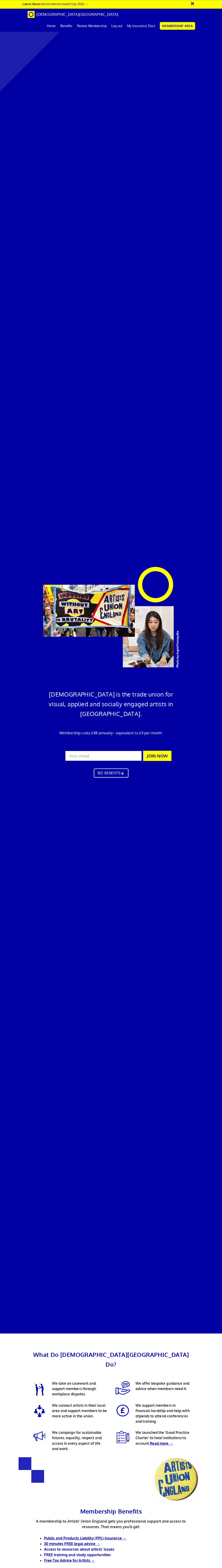 The image size is (222, 1568). I want to click on a: Log out, so click(117, 26).